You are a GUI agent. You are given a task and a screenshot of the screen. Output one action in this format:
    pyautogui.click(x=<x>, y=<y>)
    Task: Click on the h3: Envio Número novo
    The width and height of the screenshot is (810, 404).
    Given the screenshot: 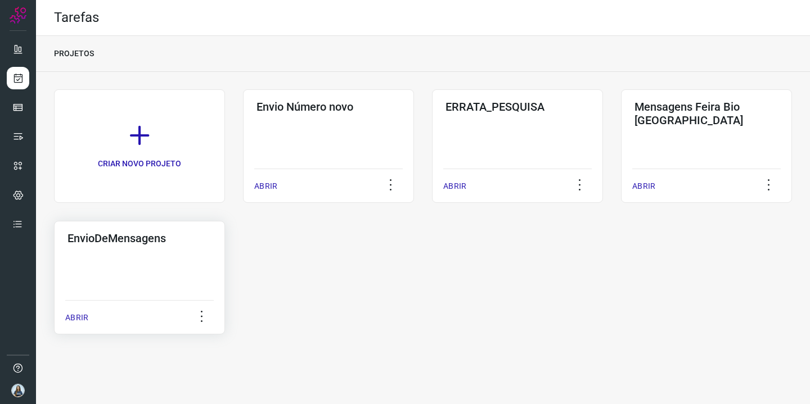 What is the action you would take?
    pyautogui.click(x=328, y=107)
    